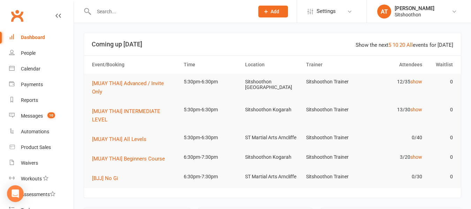  What do you see at coordinates (395, 45) in the screenshot?
I see `a: 10` at bounding box center [395, 45].